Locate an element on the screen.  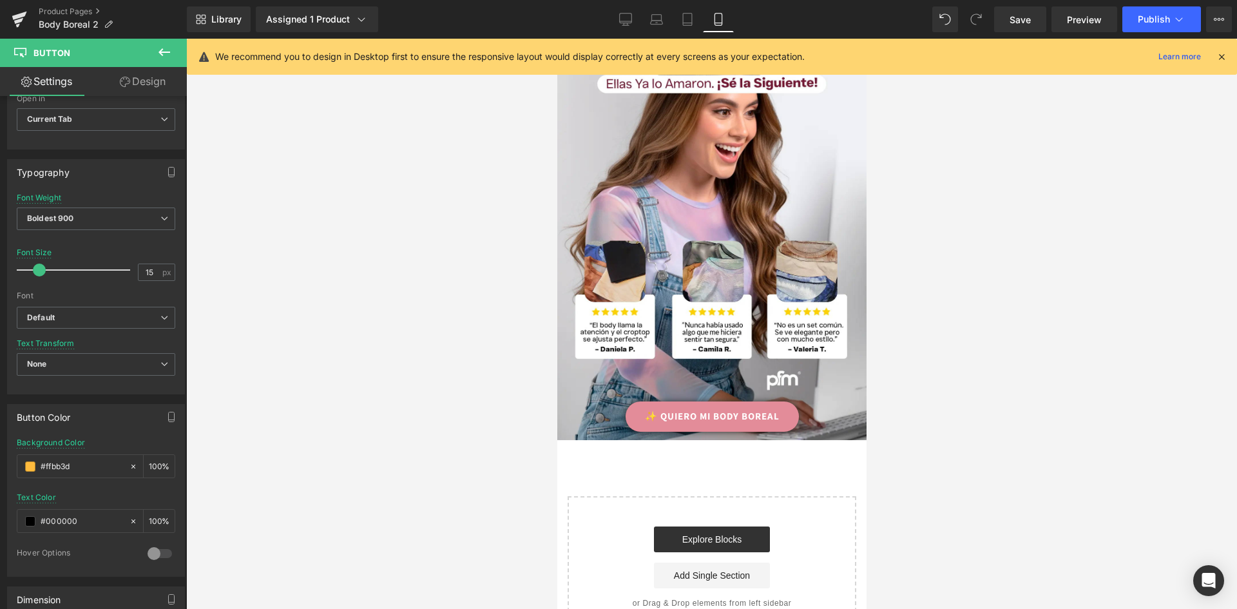
button: Publish is located at coordinates (1162, 19).